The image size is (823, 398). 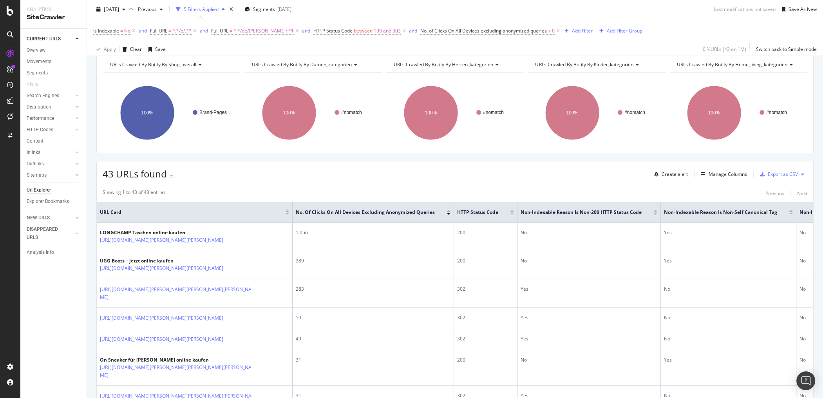 What do you see at coordinates (264, 9) in the screenshot?
I see `span: Segments` at bounding box center [264, 9].